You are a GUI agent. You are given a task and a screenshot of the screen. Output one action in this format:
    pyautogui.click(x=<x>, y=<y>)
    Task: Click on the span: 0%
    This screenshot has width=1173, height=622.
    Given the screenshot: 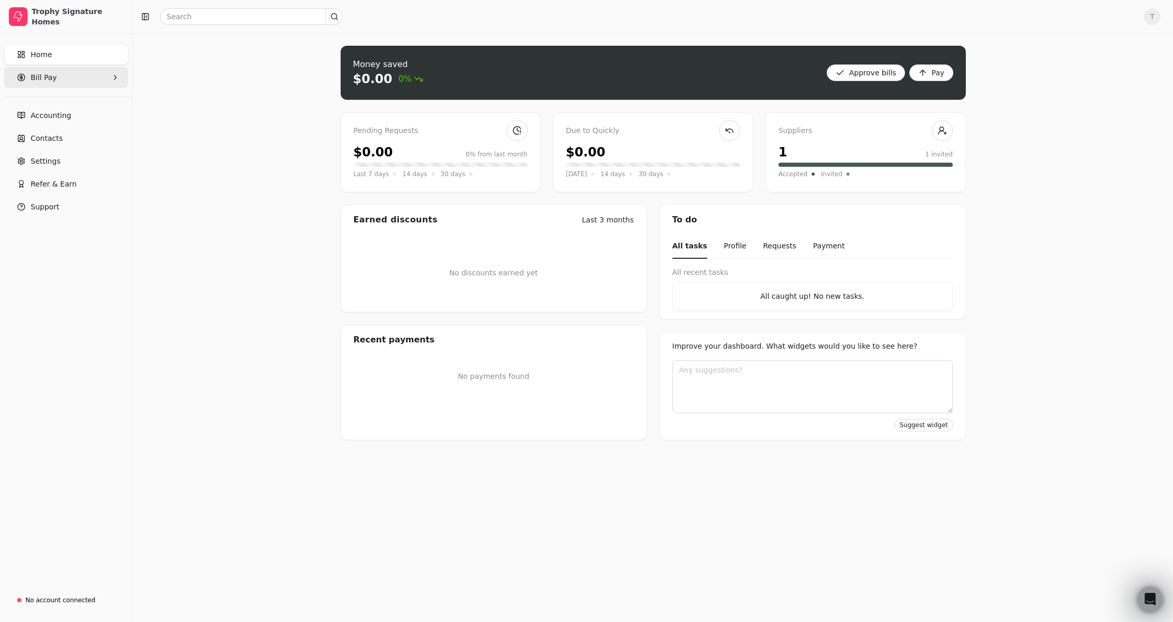 What is the action you would take?
    pyautogui.click(x=410, y=79)
    